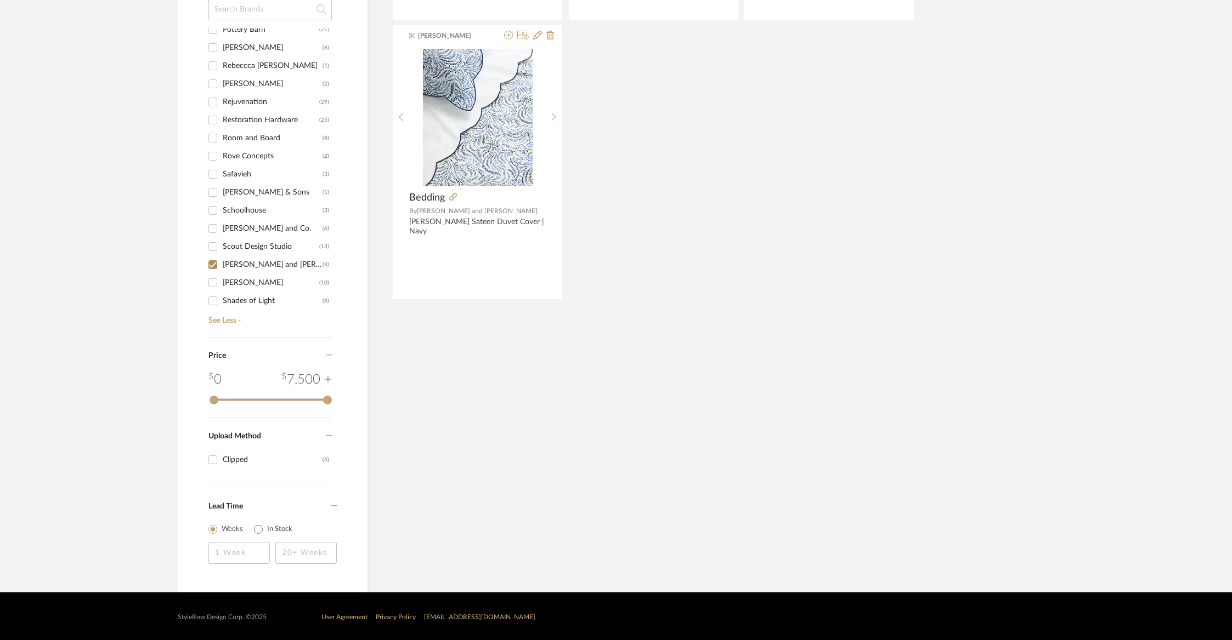 Image resolution: width=1232 pixels, height=640 pixels. I want to click on input: 1 Week, so click(239, 553).